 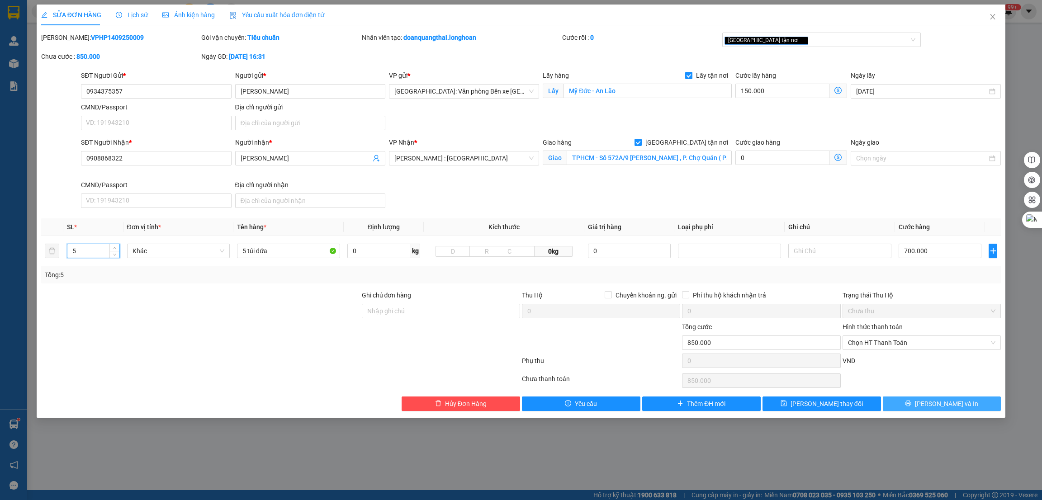 I want to click on label: Ngày lấy, so click(x=863, y=76).